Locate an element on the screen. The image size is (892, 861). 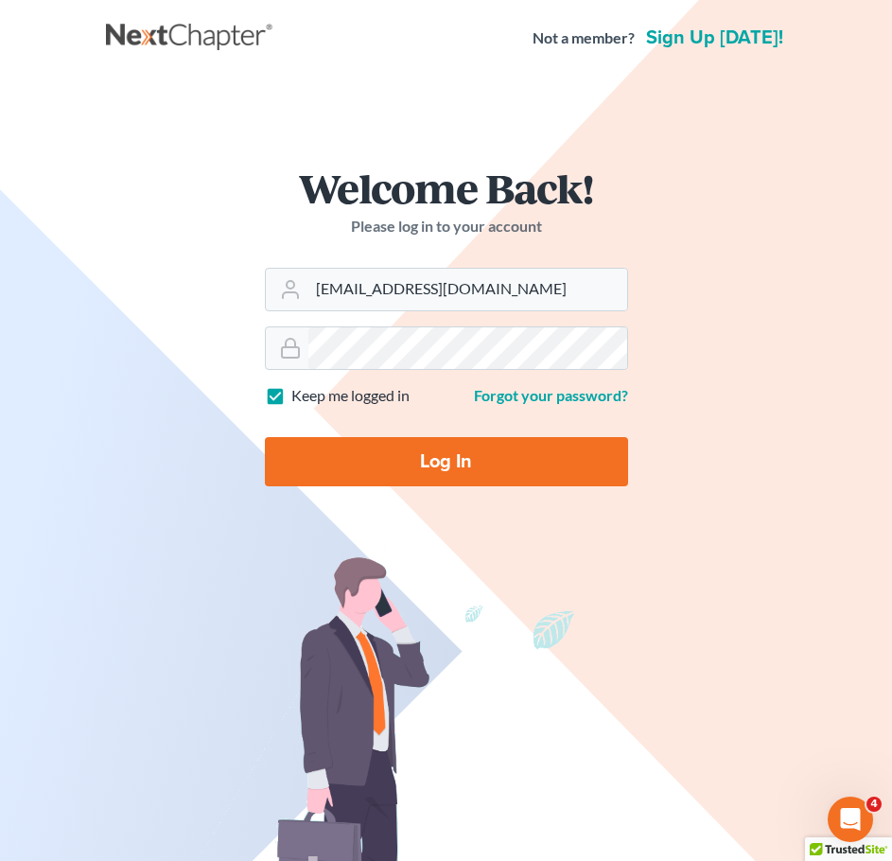
span: 4 is located at coordinates (874, 804).